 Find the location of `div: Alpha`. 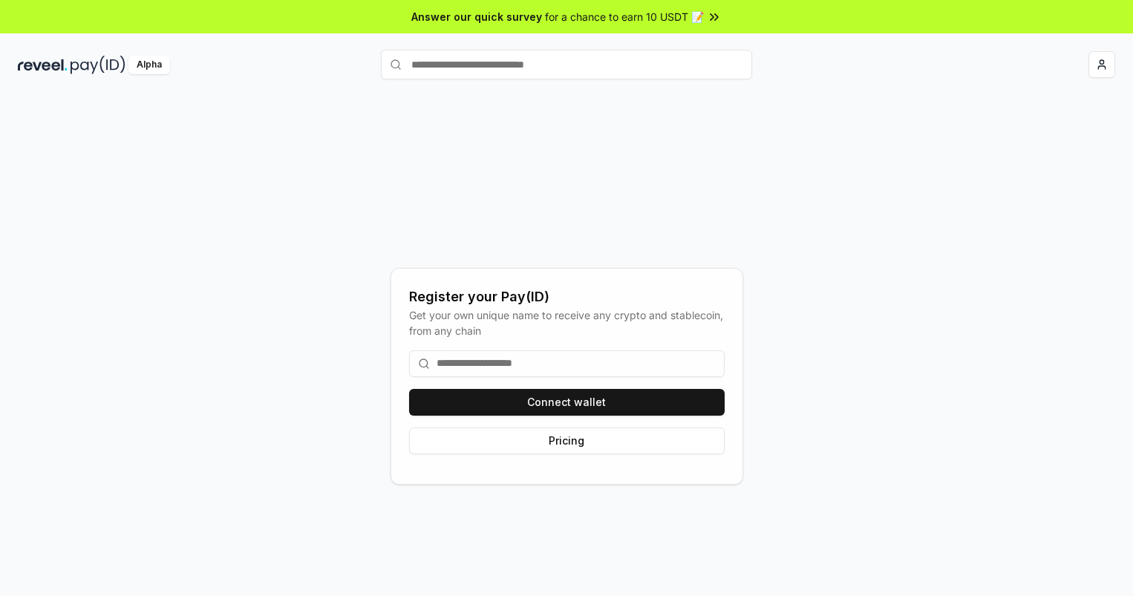

div: Alpha is located at coordinates (149, 65).